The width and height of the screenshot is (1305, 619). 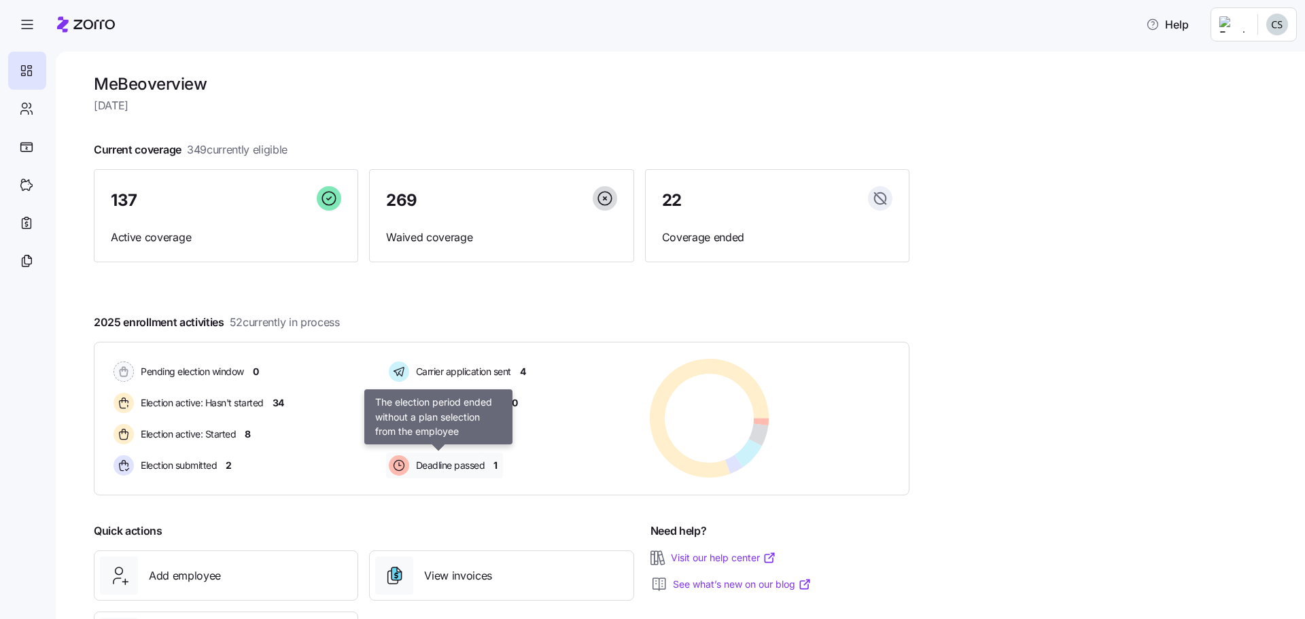 What do you see at coordinates (124, 201) in the screenshot?
I see `span: 137` at bounding box center [124, 201].